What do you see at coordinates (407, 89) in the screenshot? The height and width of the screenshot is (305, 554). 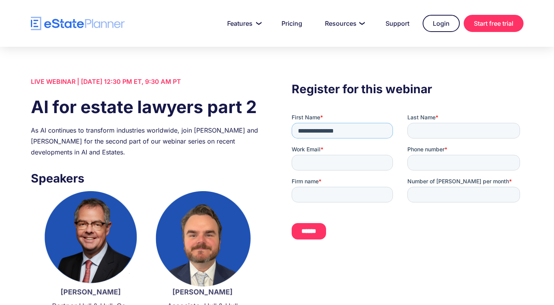 I see `h3: Register for this webinar` at bounding box center [407, 89].